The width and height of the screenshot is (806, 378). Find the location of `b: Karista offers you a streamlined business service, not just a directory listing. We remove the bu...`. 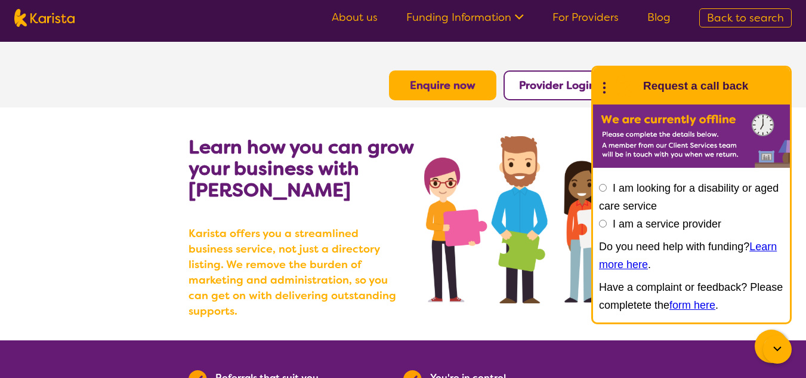

b: Karista offers you a streamlined business service, not just a directory listing. We remove the bu... is located at coordinates (296, 272).